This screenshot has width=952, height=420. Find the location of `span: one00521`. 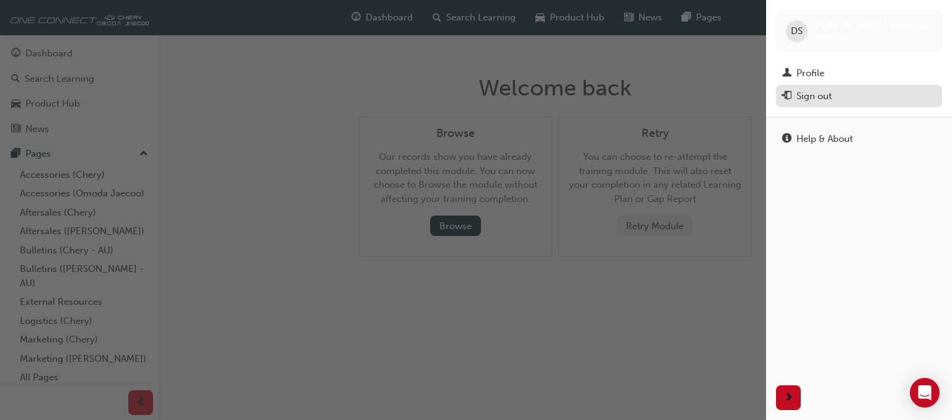

span: one00521 is located at coordinates (832, 37).